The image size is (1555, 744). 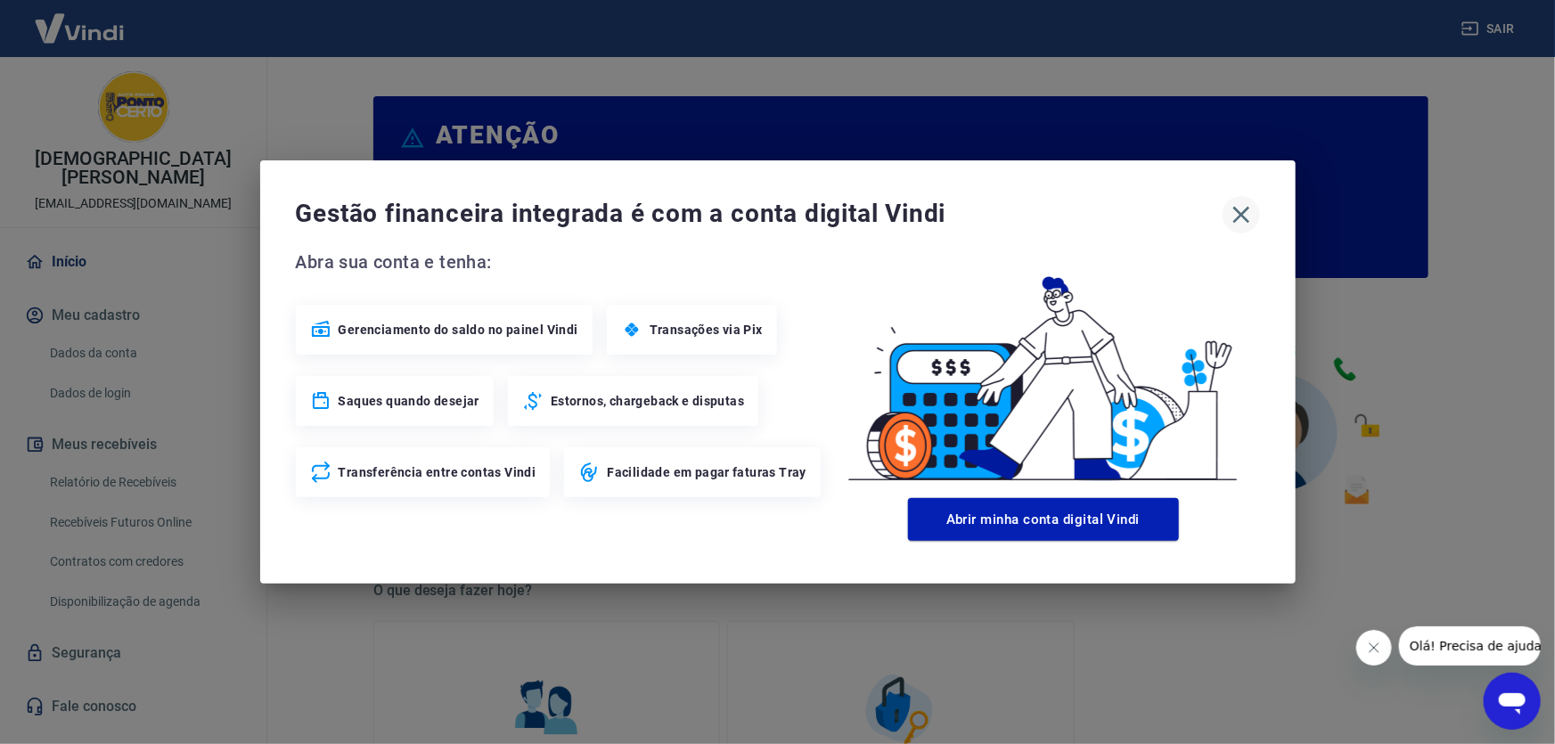 I want to click on span: Transferência entre contas Vindi, so click(x=438, y=472).